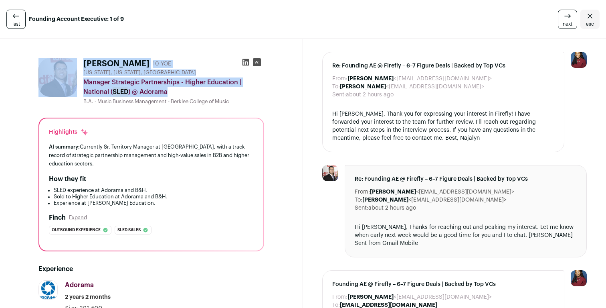 The height and width of the screenshot is (308, 606). Describe the element at coordinates (48, 290) in the screenshot. I see `img: 01da834b0e2e11af2832e6001c68380a9cdb44b87b88f89ba81a7720ccb6eeb3.jpg` at that location.